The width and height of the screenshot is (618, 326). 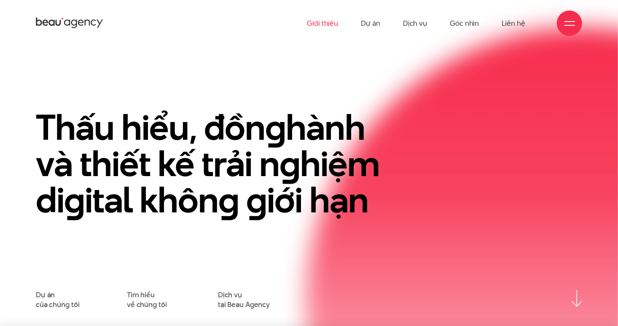 What do you see at coordinates (244, 299) in the screenshot?
I see `a: Dịch vụtại Beau Agency` at bounding box center [244, 299].